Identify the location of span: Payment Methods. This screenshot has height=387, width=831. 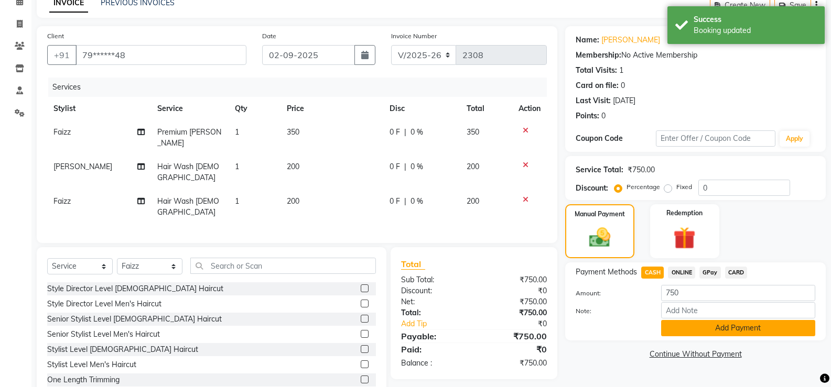
(606, 272).